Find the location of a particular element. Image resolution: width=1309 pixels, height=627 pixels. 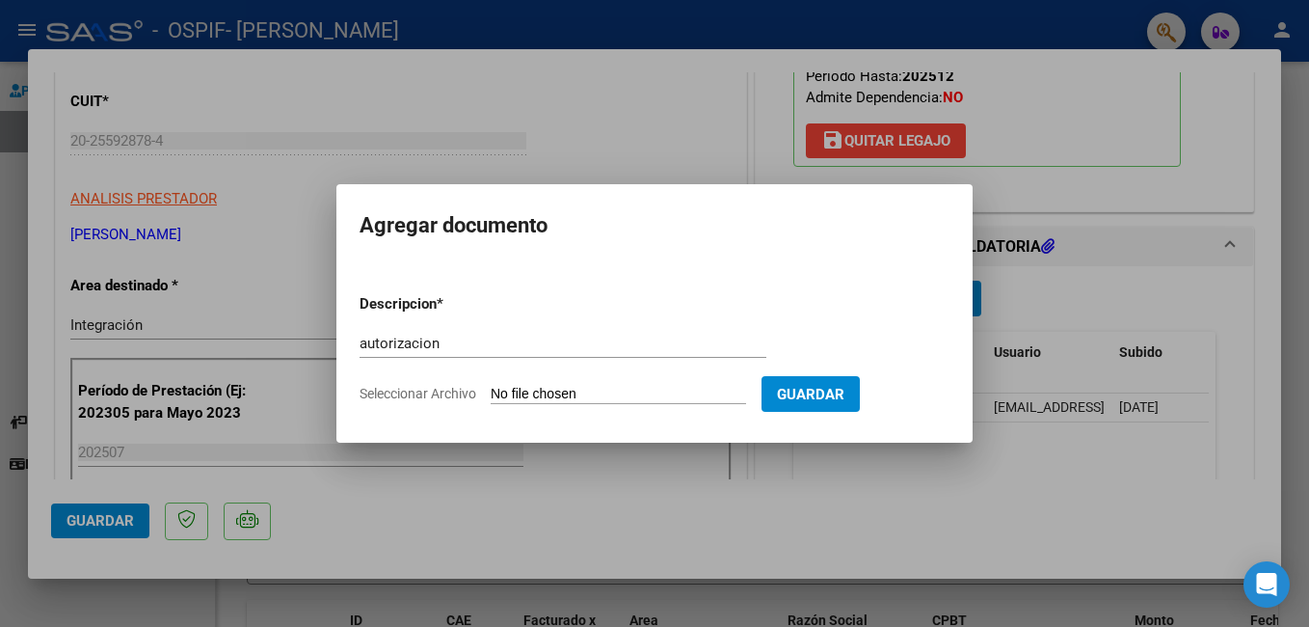

div: Open Intercom Messenger is located at coordinates (1267, 584).